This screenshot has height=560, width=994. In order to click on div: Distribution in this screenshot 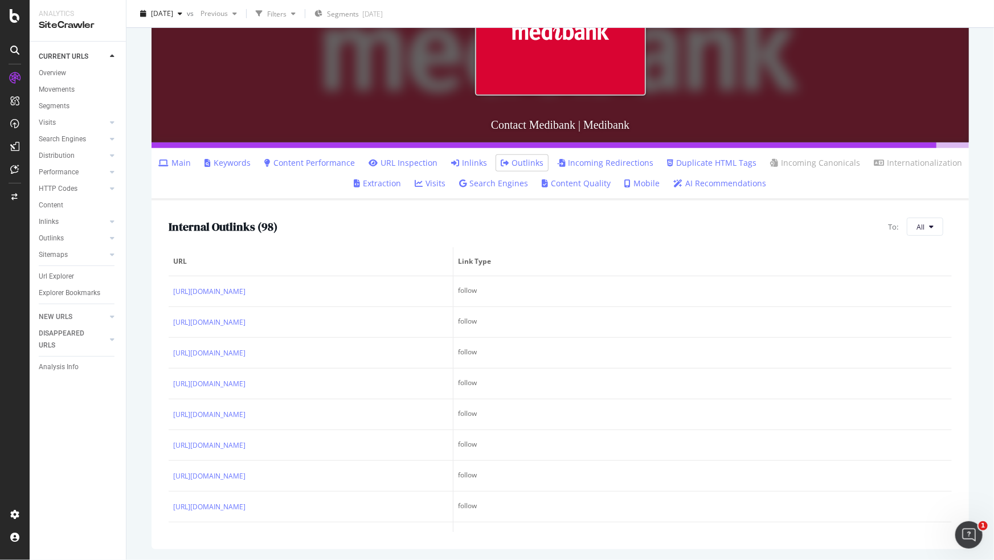, I will do `click(56, 156)`.